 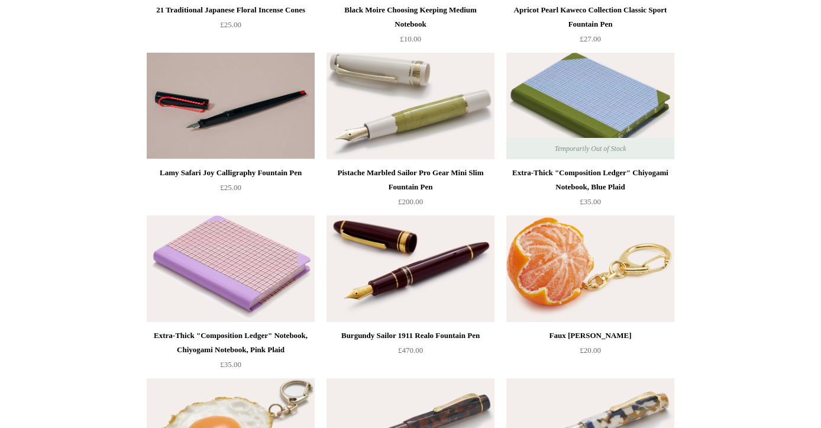 I want to click on a: Faux Clementine Keyring Faux Clementine Keyring, so click(x=590, y=268).